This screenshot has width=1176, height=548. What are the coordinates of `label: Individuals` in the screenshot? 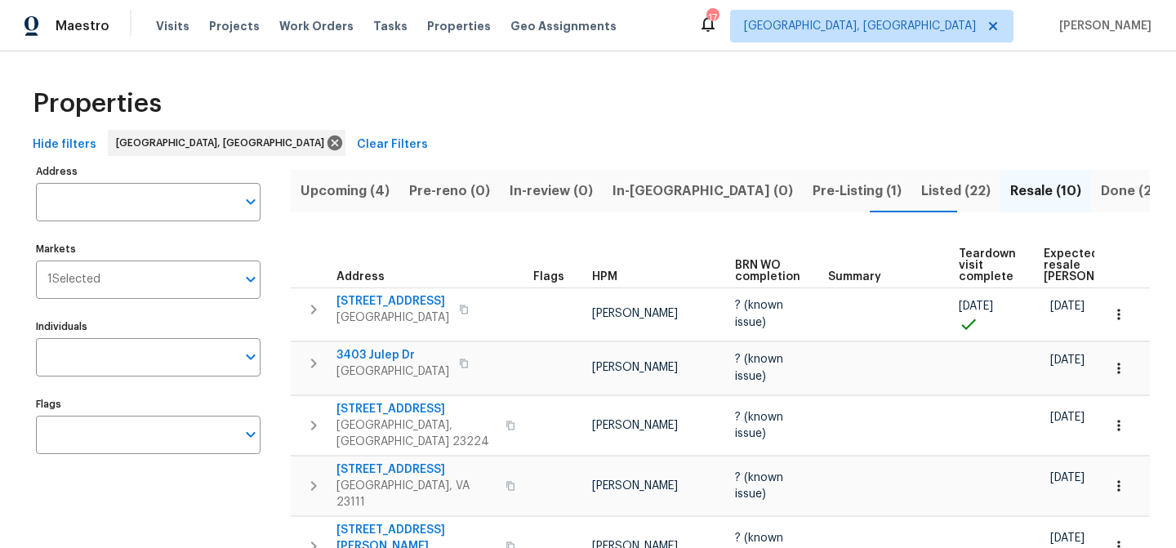 It's located at (148, 327).